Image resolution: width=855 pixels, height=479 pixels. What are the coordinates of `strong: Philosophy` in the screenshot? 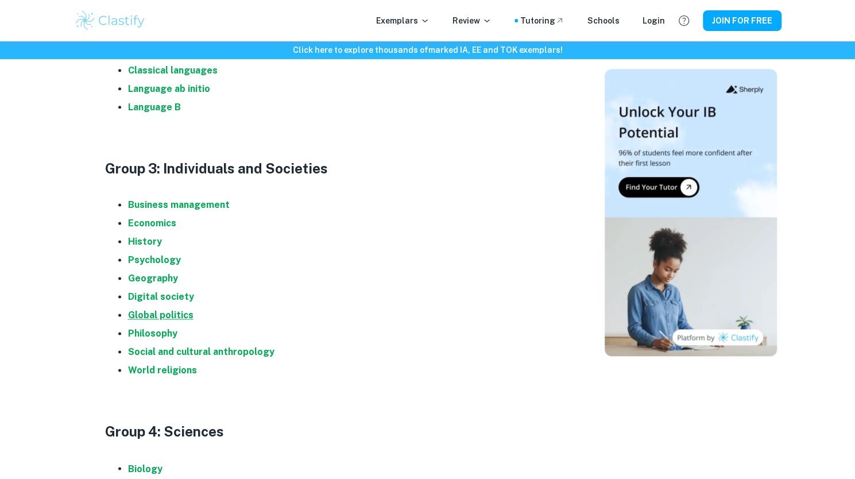 It's located at (153, 333).